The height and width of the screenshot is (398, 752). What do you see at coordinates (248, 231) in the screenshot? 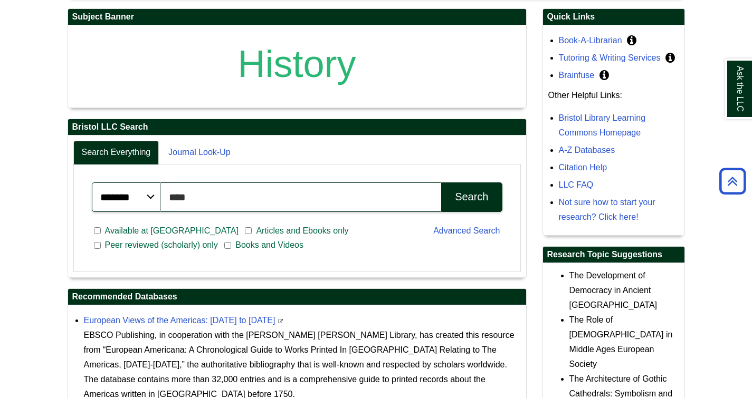
I see `input: Articles and Ebooks only` at bounding box center [248, 231].